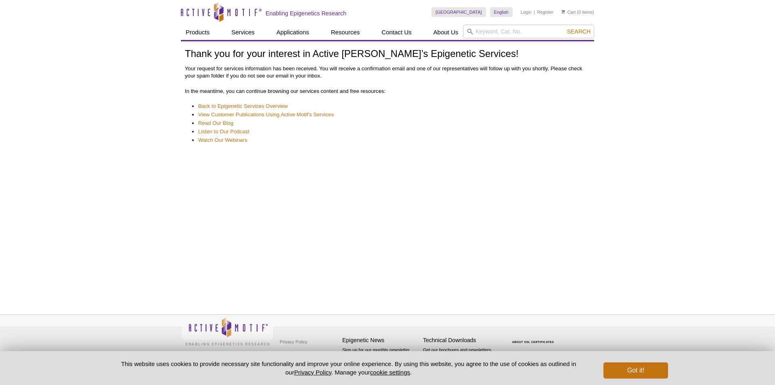  What do you see at coordinates (381, 360) in the screenshot?
I see `p: Sign up for our monthly newsletter highlighting recent publications in the field of epigenetics.` at bounding box center [381, 360].